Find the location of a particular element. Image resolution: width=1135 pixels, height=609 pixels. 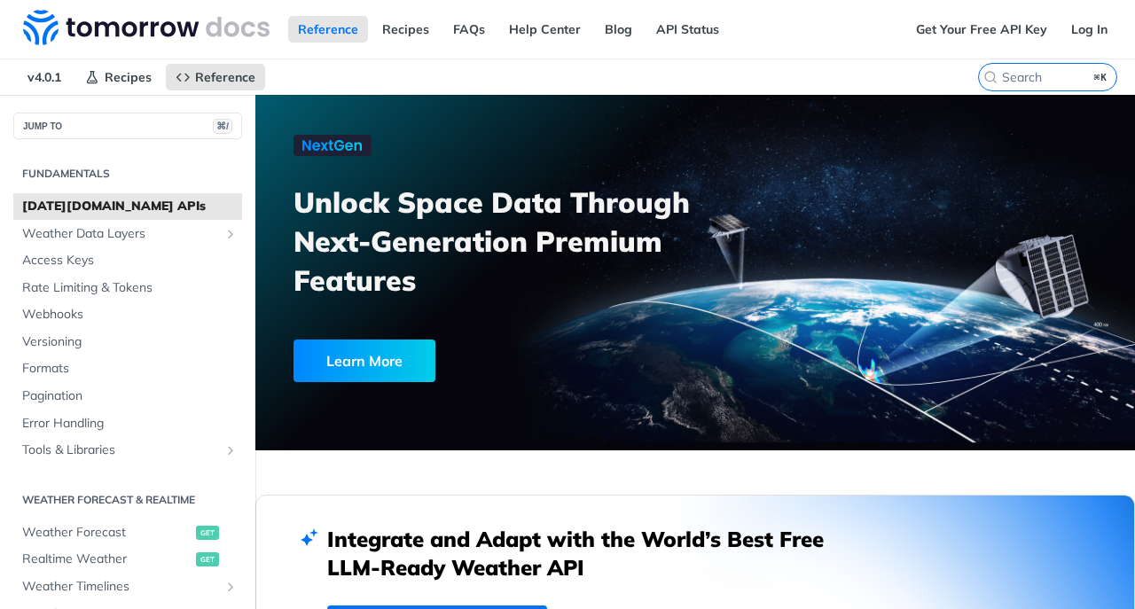

a: Webhooks is located at coordinates (128, 315).